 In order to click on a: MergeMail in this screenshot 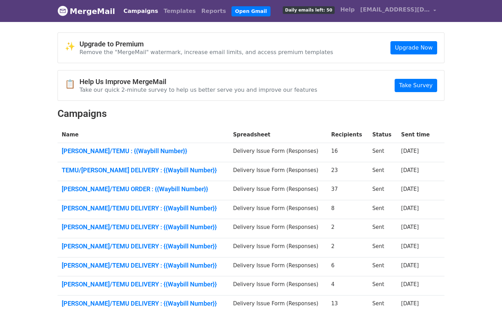, I will do `click(86, 11)`.